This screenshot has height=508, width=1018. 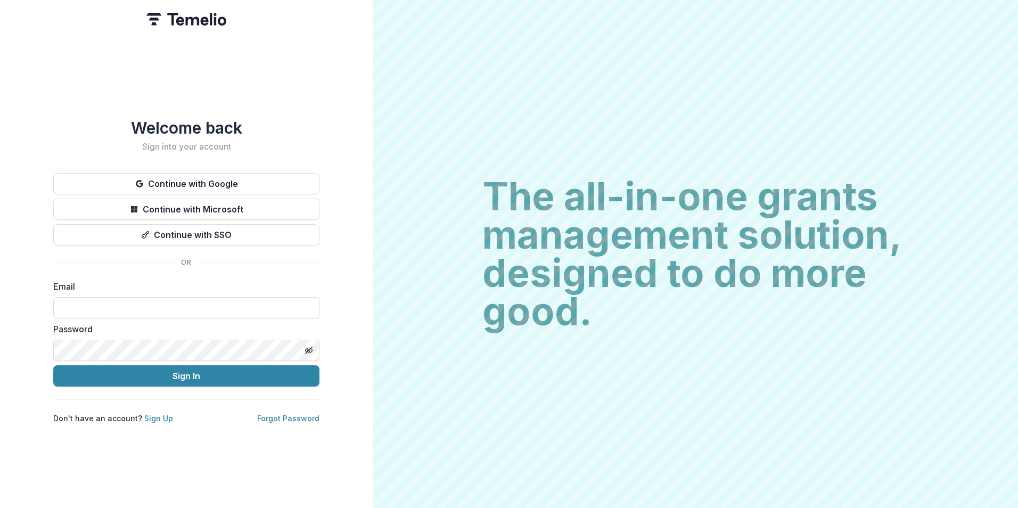 I want to click on a: Forgot Password, so click(x=288, y=418).